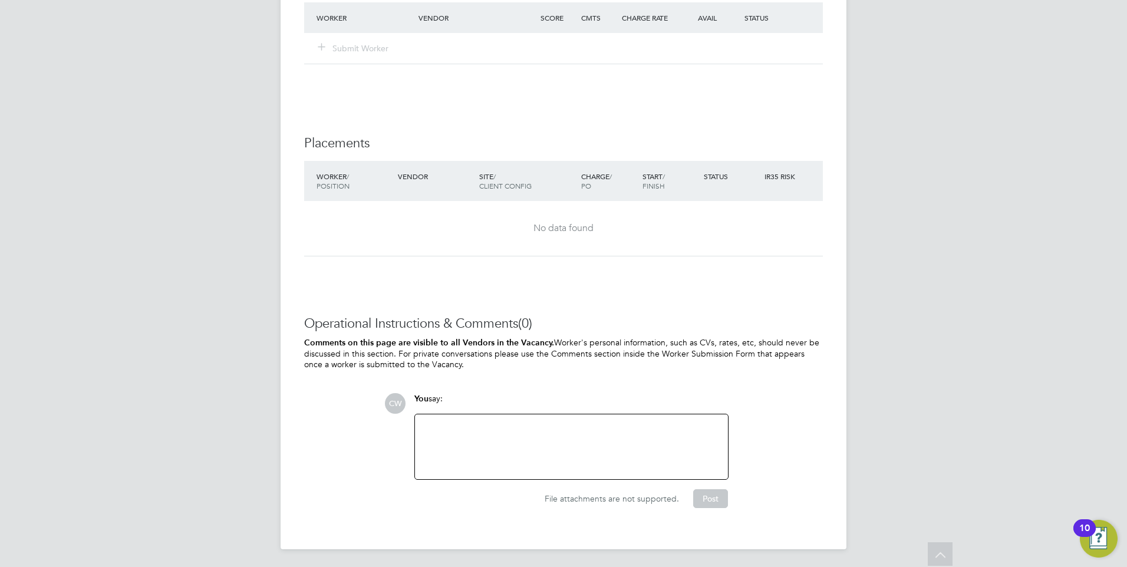 The height and width of the screenshot is (567, 1127). What do you see at coordinates (654, 181) in the screenshot?
I see `span: / Finish` at bounding box center [654, 181].